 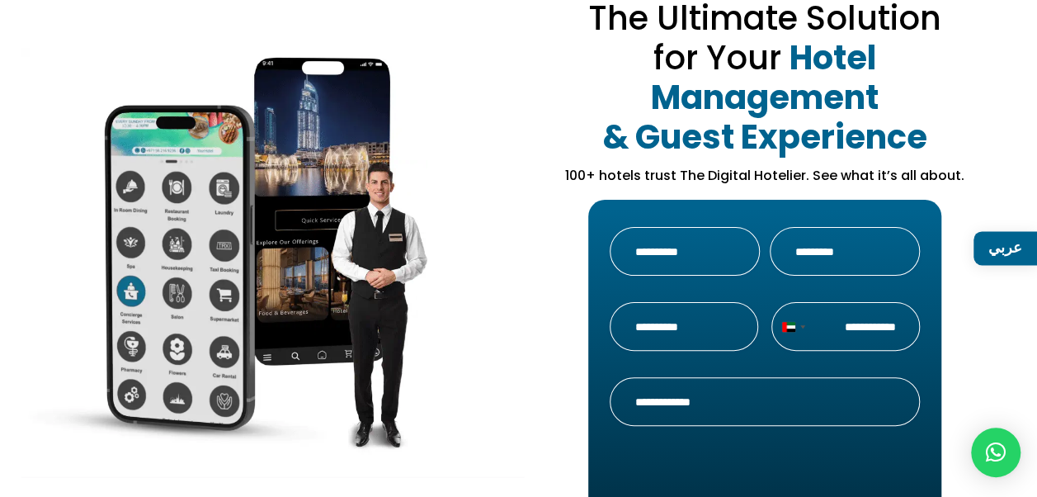 What do you see at coordinates (272, 263) in the screenshot?
I see `img: Main-Comp-3` at bounding box center [272, 263].